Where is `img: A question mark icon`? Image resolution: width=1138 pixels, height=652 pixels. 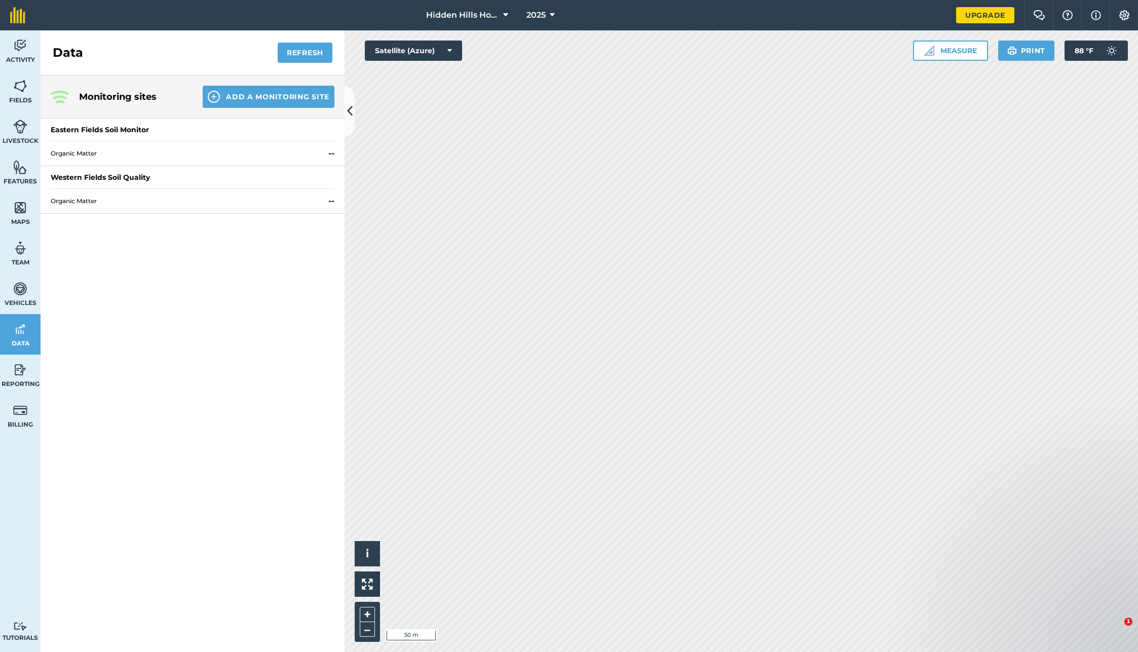
img: A question mark icon is located at coordinates (1067, 15).